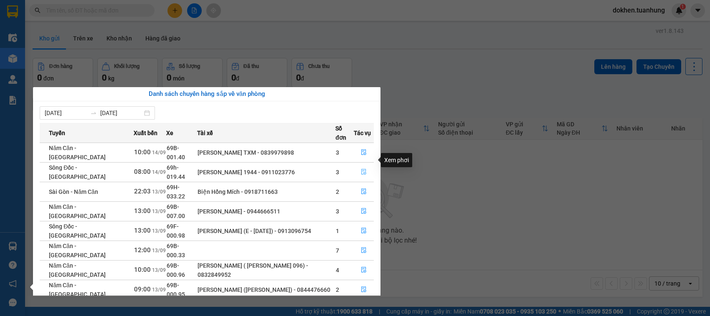 This screenshot has width=710, height=316. Describe the element at coordinates (176, 192) in the screenshot. I see `span: 69H-033.22` at that location.